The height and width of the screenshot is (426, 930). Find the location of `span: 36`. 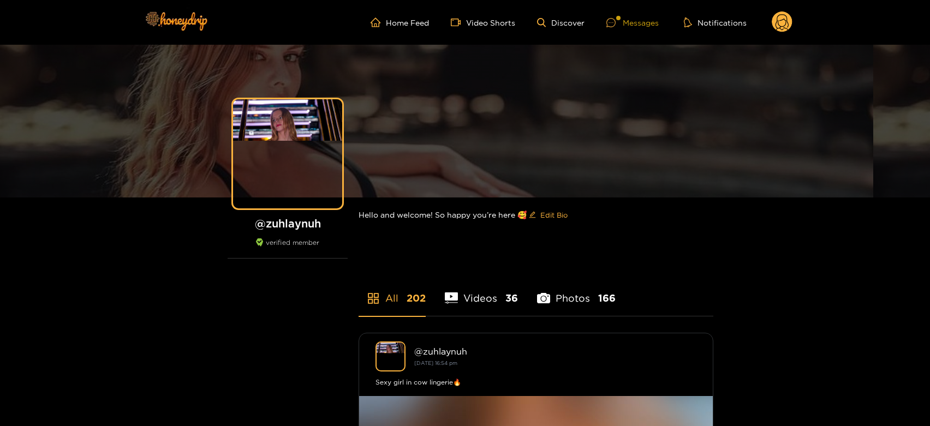

span: 36 is located at coordinates (511, 298).